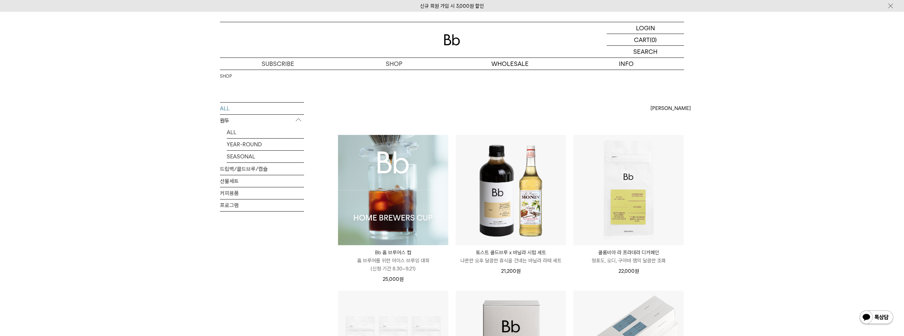  What do you see at coordinates (393, 261) in the screenshot?
I see `a: Bb 홈 브루어스 컵 홈 브루어를 위한 아이스 브루잉 대회(신청 기간 8.30~9.21)` at bounding box center [393, 261].